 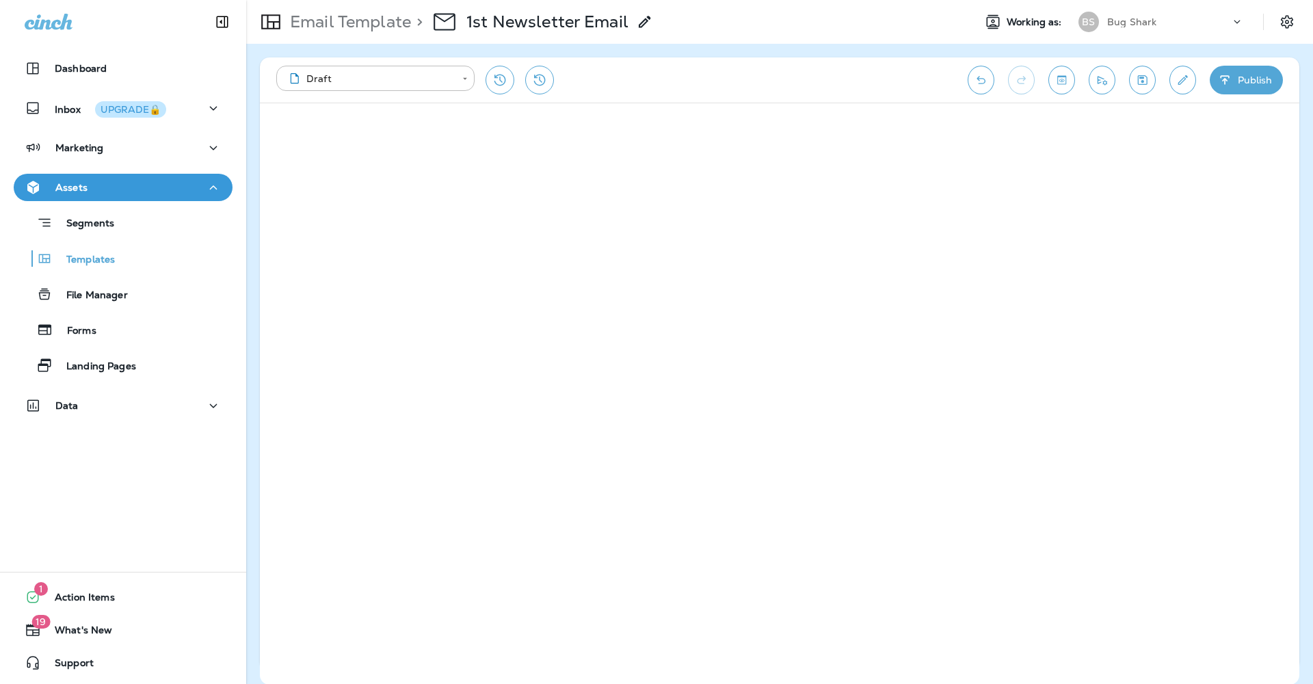 I want to click on p: Marketing, so click(x=79, y=148).